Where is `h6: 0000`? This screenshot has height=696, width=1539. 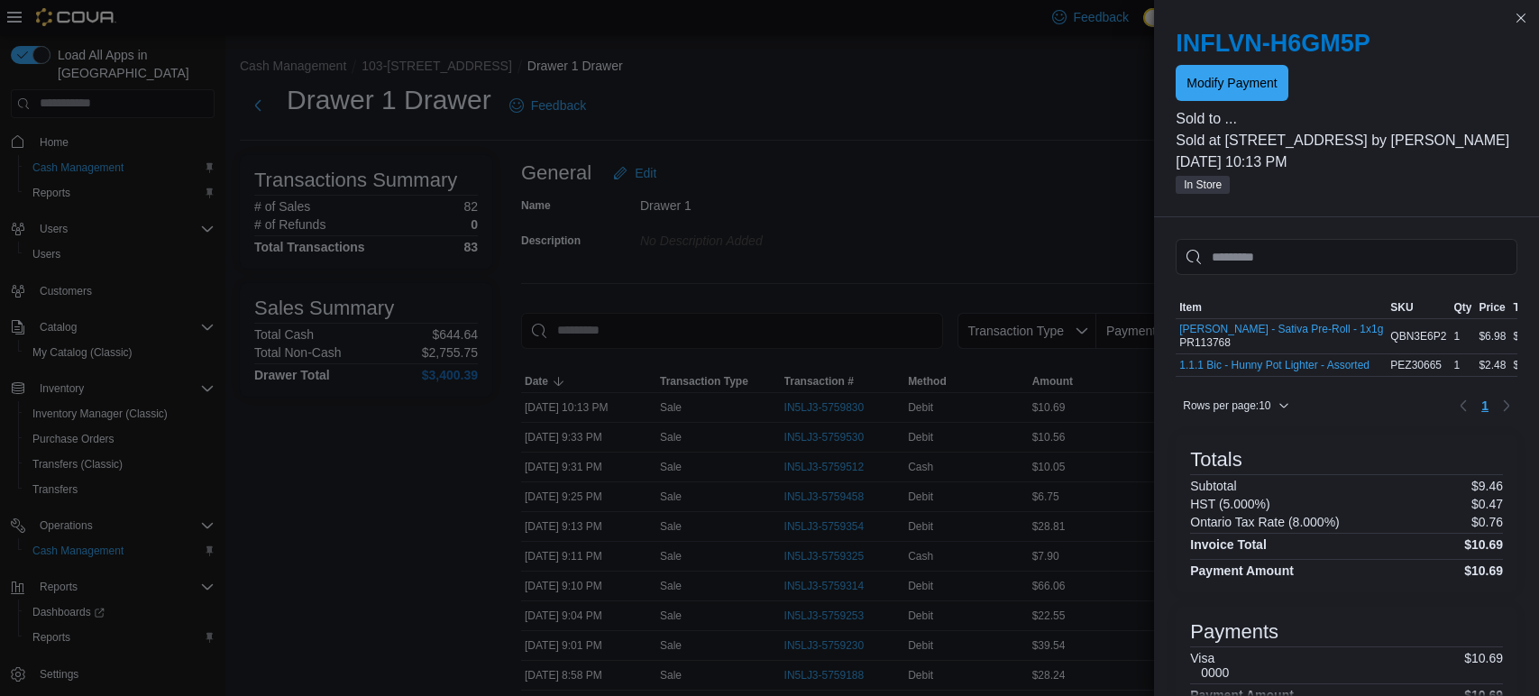
h6: 0000 is located at coordinates (1214, 672).